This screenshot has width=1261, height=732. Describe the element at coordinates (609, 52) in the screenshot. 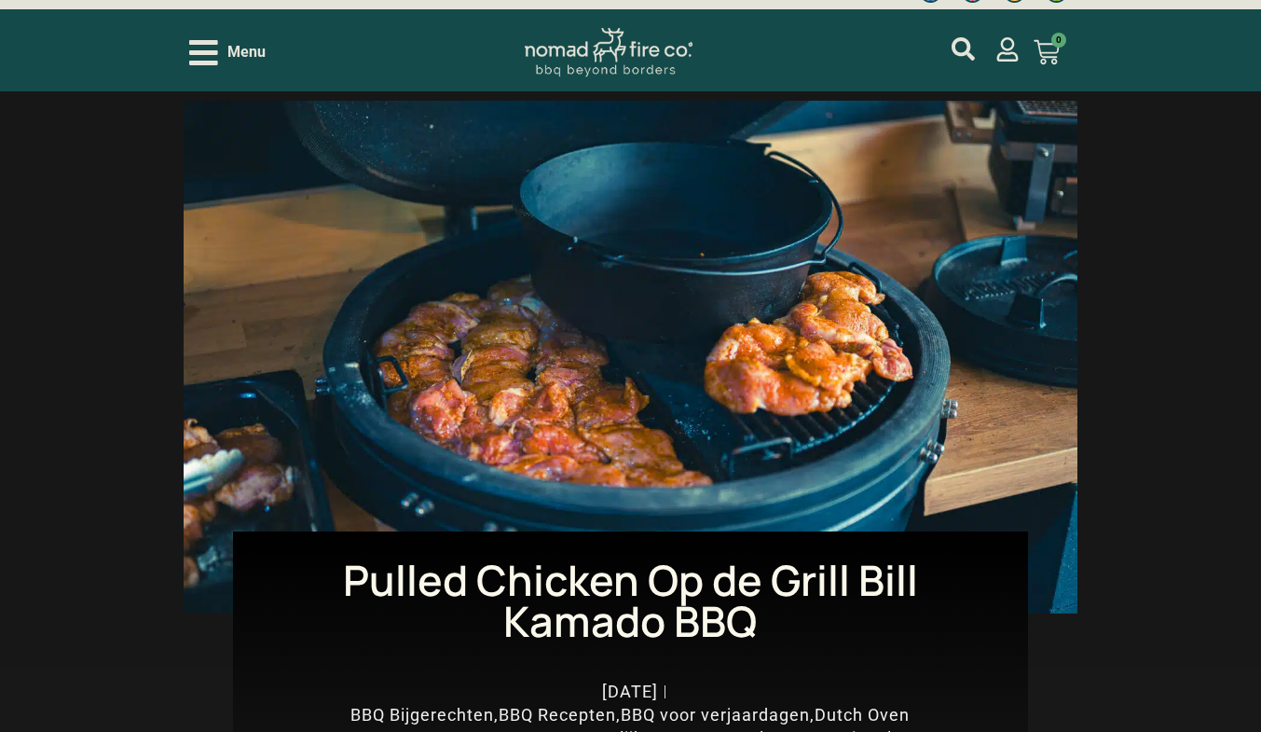

I see `img: Nomad Logo` at that location.